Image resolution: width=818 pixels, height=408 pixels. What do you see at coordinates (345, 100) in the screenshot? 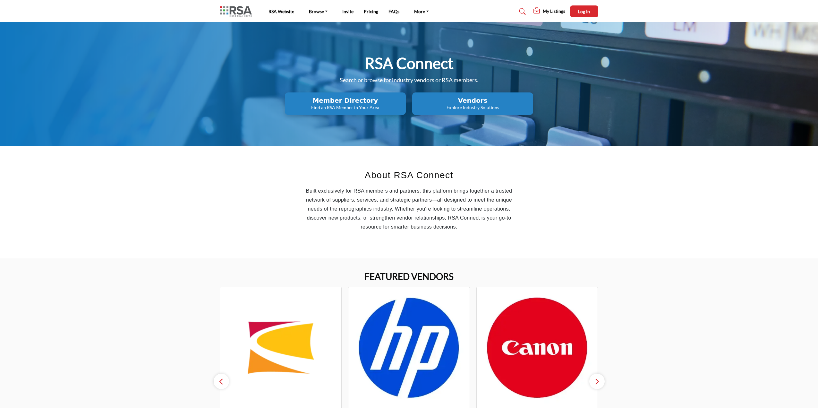
I see `h2: Member Directory` at bounding box center [345, 100].